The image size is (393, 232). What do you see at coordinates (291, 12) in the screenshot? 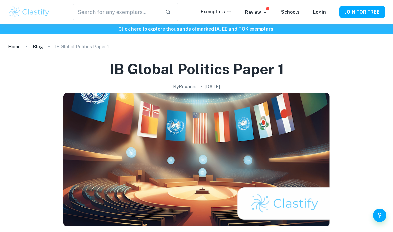
I see `a: Schools` at bounding box center [291, 12].